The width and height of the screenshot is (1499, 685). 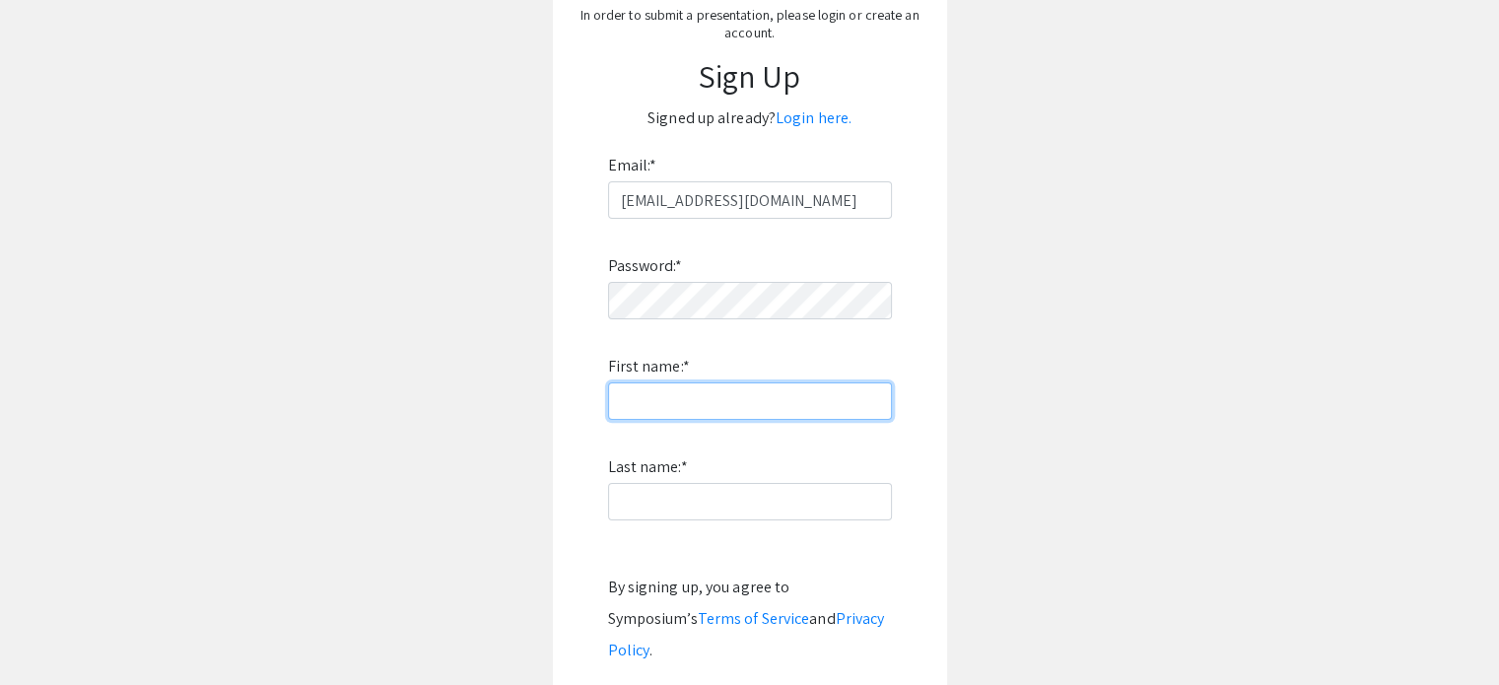 I want to click on label: First name:, so click(x=648, y=367).